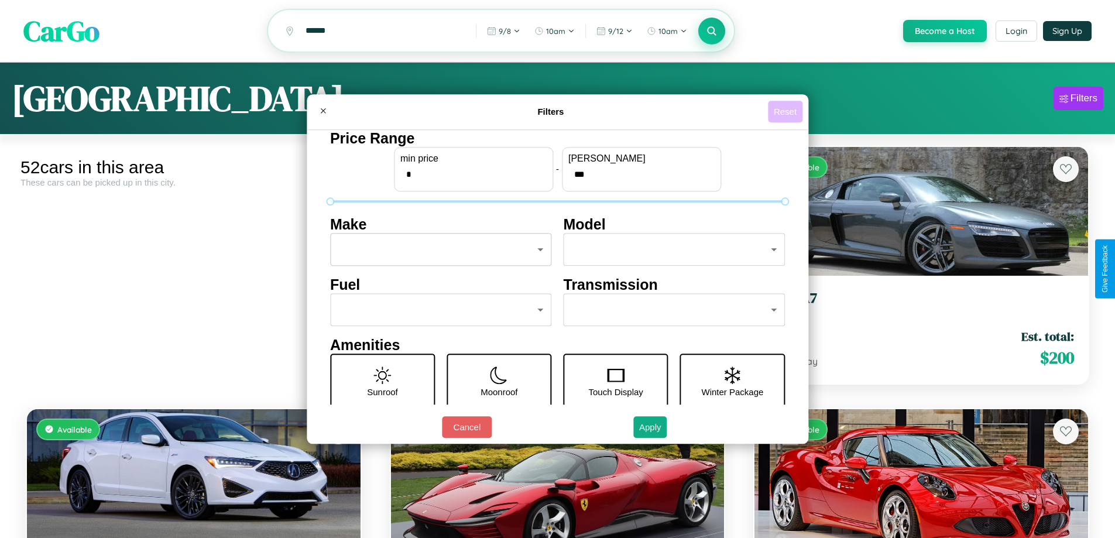 The image size is (1115, 538). I want to click on label: min price, so click(473, 159).